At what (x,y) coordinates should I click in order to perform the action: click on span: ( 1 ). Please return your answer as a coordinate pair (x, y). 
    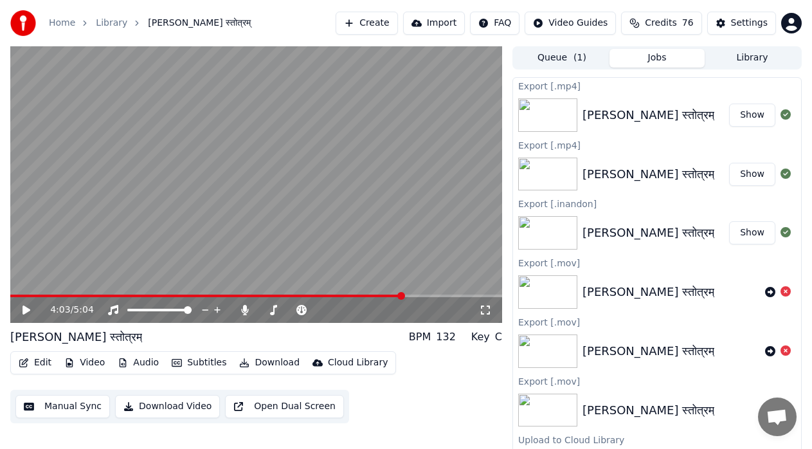
    Looking at the image, I should click on (580, 58).